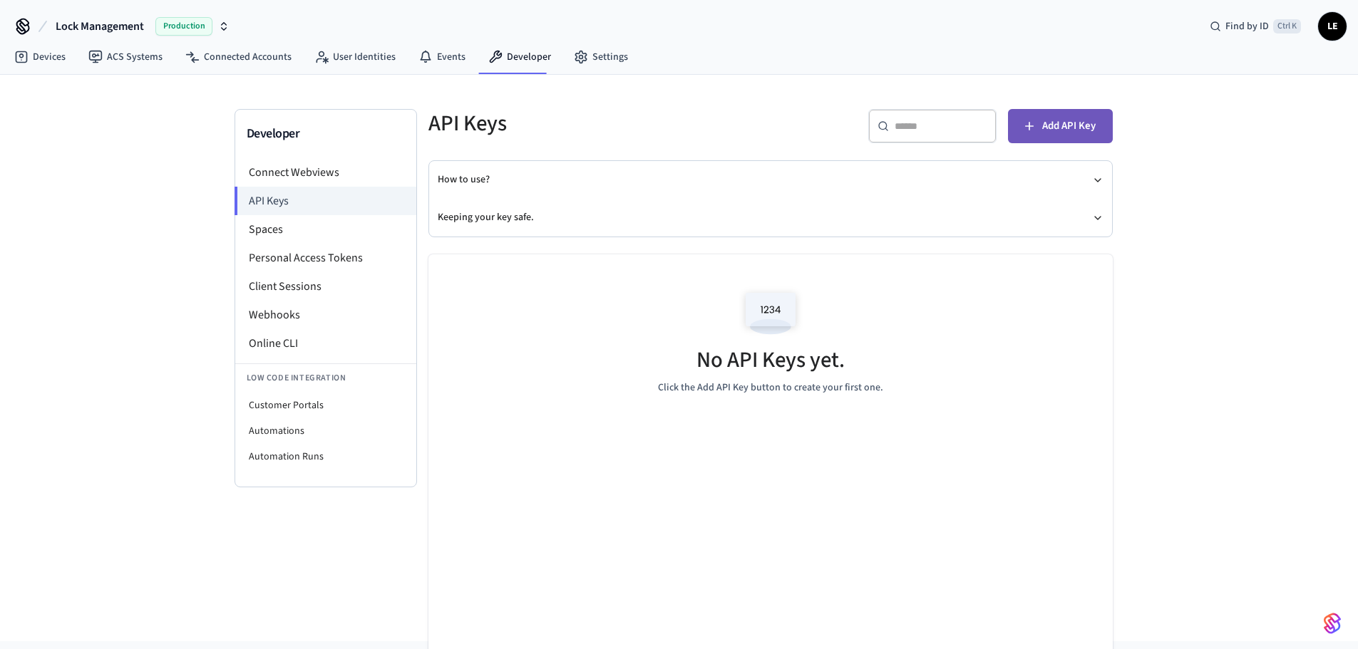 The width and height of the screenshot is (1358, 649). I want to click on a: Developer, so click(520, 57).